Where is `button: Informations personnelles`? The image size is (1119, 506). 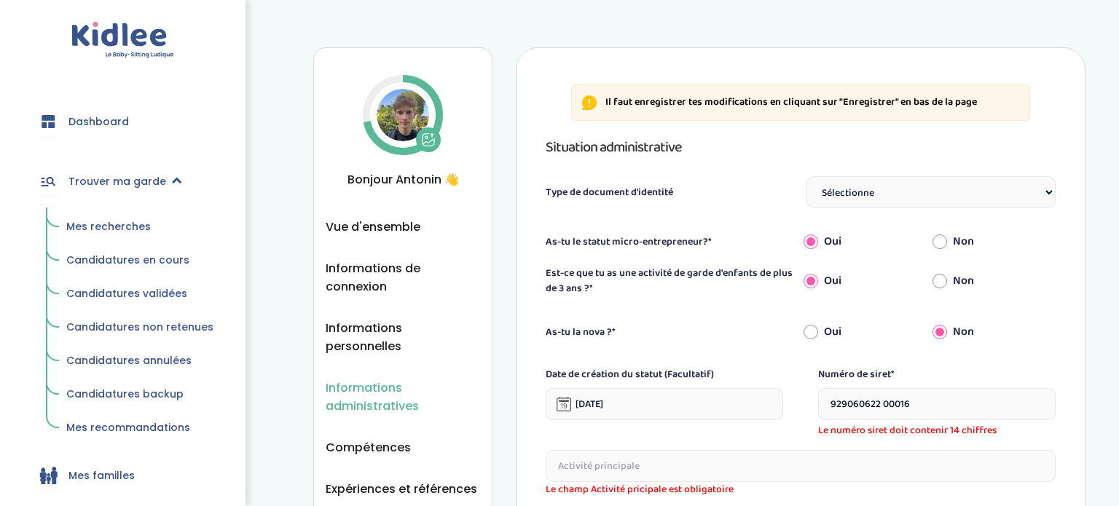
button: Informations personnelles is located at coordinates (403, 337).